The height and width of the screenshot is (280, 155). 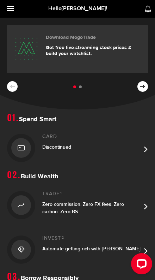 What do you see at coordinates (57, 147) in the screenshot?
I see `span: Discontinued` at bounding box center [57, 147].